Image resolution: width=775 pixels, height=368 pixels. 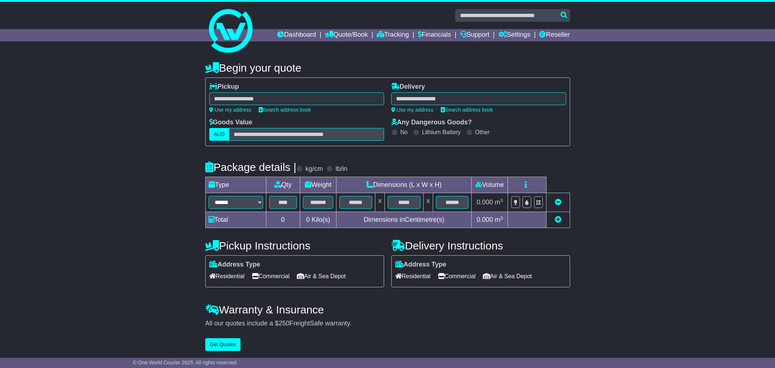 I want to click on td: Dimensions in Centimetre(s), so click(x=404, y=220).